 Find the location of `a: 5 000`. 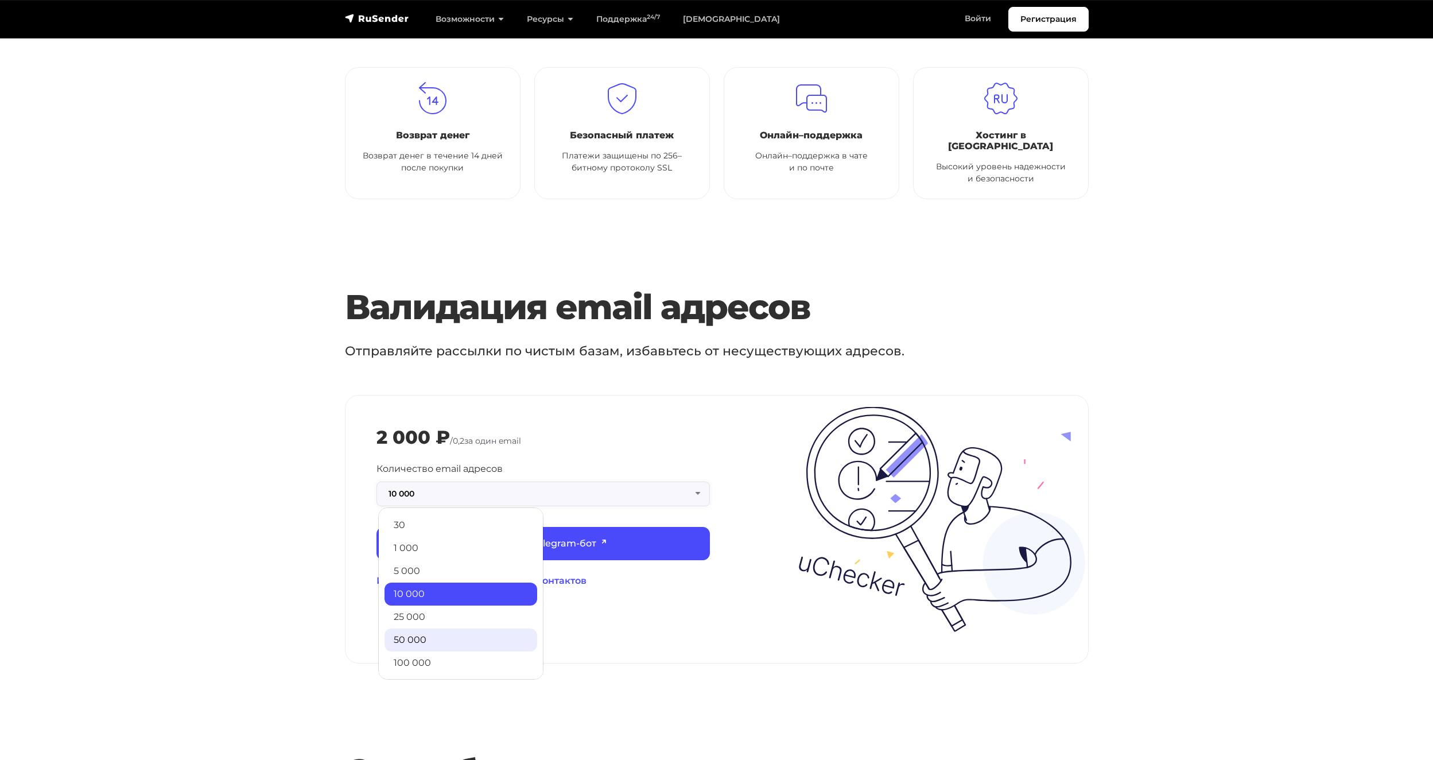

a: 5 000 is located at coordinates (461, 571).